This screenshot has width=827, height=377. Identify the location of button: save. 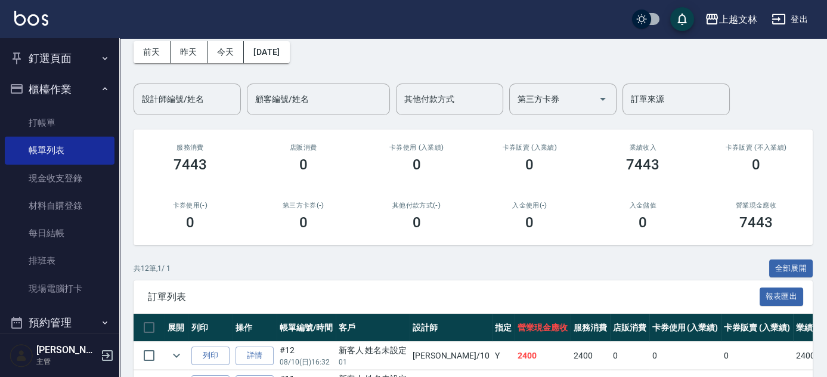
(682, 19).